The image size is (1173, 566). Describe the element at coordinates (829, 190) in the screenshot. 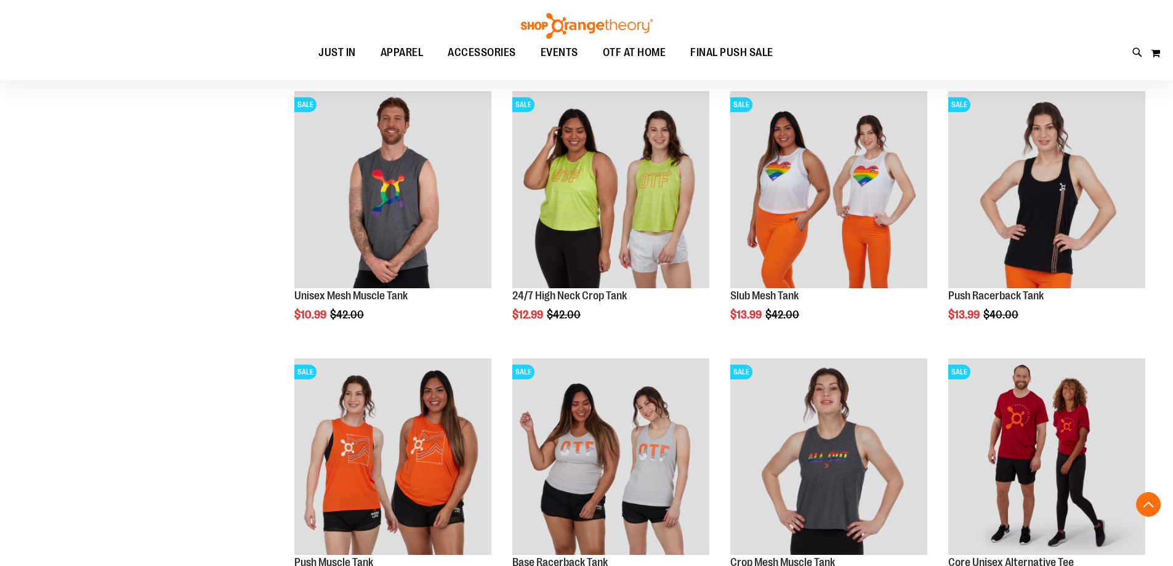

I see `a: Product image for Slub Mesh TankSALE` at that location.